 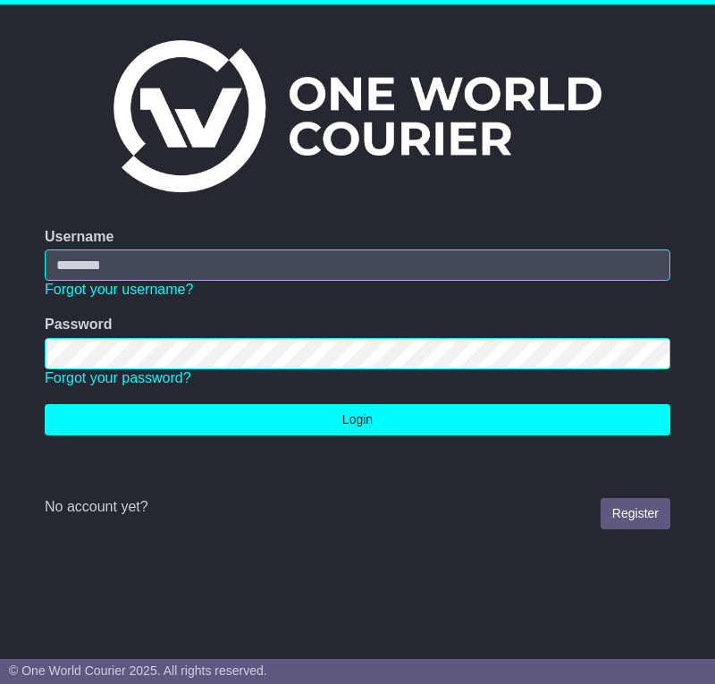 What do you see at coordinates (357, 419) in the screenshot?
I see `button: Login` at bounding box center [357, 419].